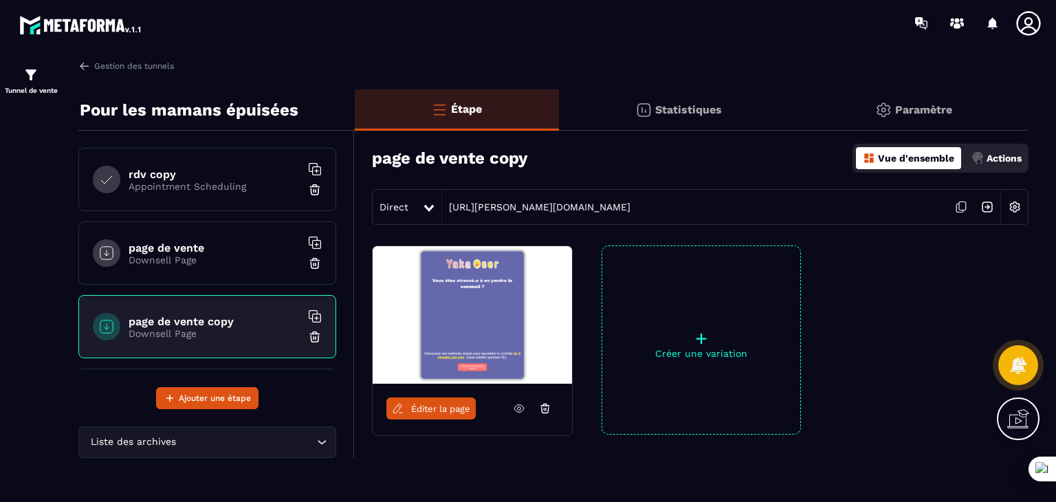 The height and width of the screenshot is (502, 1056). I want to click on p: Tunnel de vente, so click(31, 90).